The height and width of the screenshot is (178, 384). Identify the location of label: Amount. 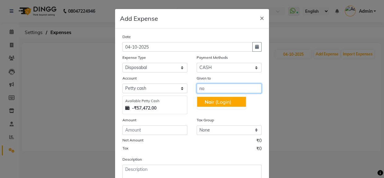
(129, 120).